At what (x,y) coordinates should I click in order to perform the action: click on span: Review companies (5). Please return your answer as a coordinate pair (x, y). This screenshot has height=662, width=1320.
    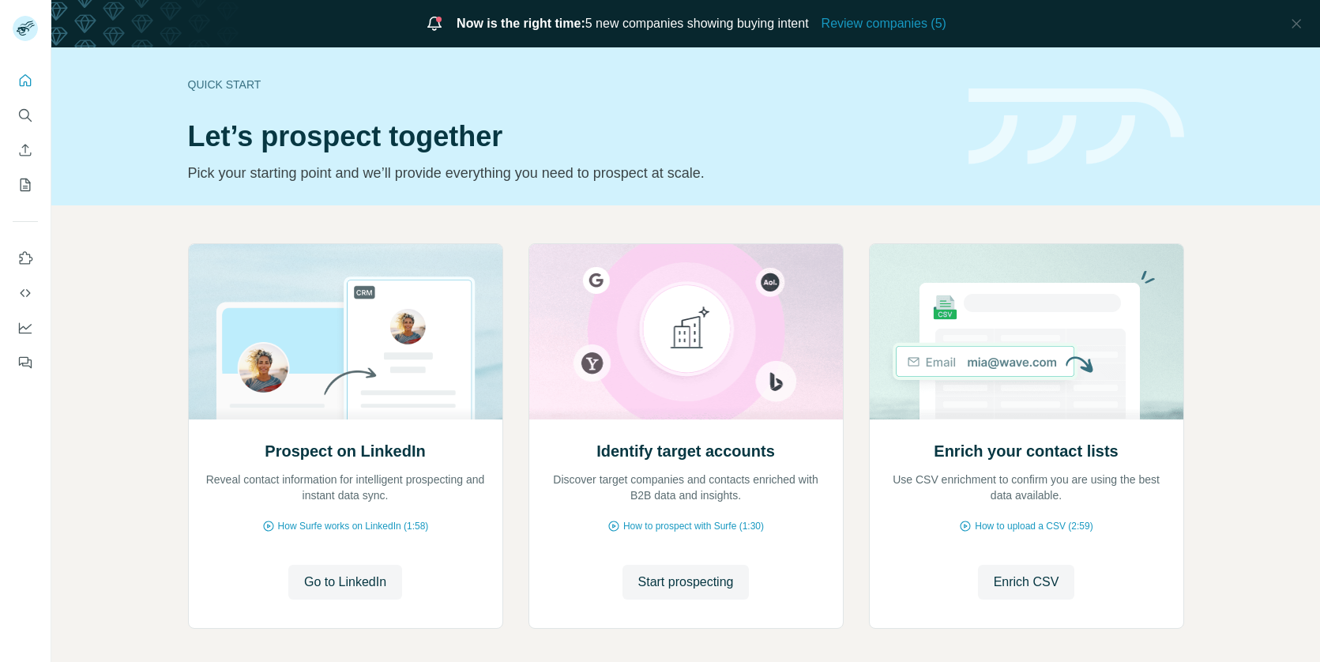
    Looking at the image, I should click on (884, 24).